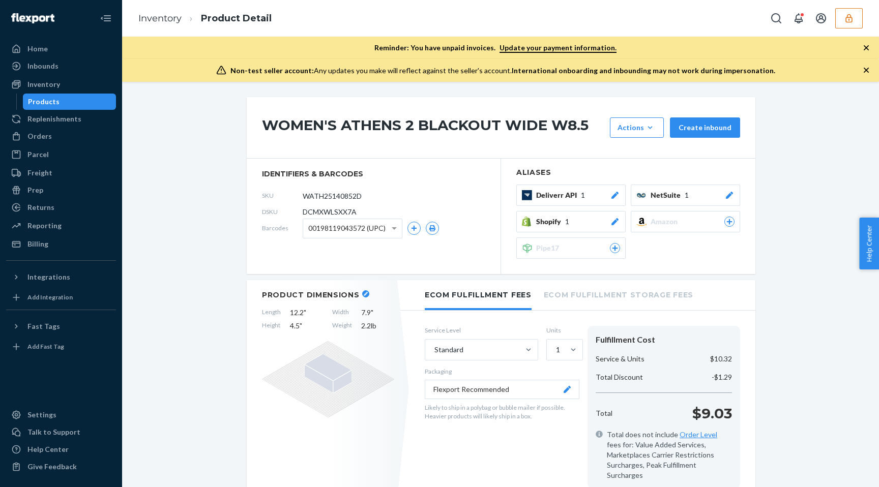 This screenshot has width=879, height=487. I want to click on span: identifiers & barcodes, so click(373, 174).